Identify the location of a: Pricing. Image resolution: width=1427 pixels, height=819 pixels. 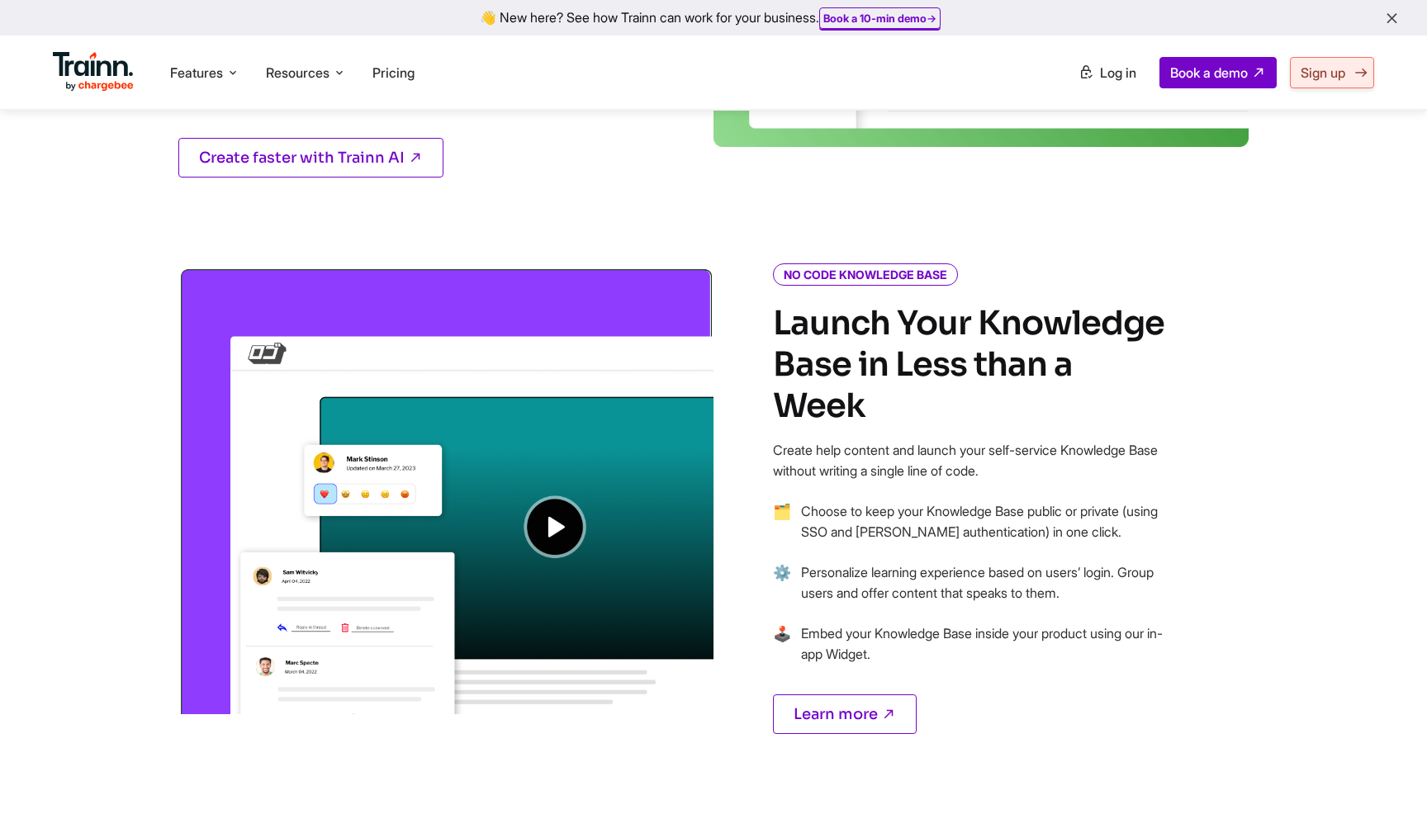
(393, 73).